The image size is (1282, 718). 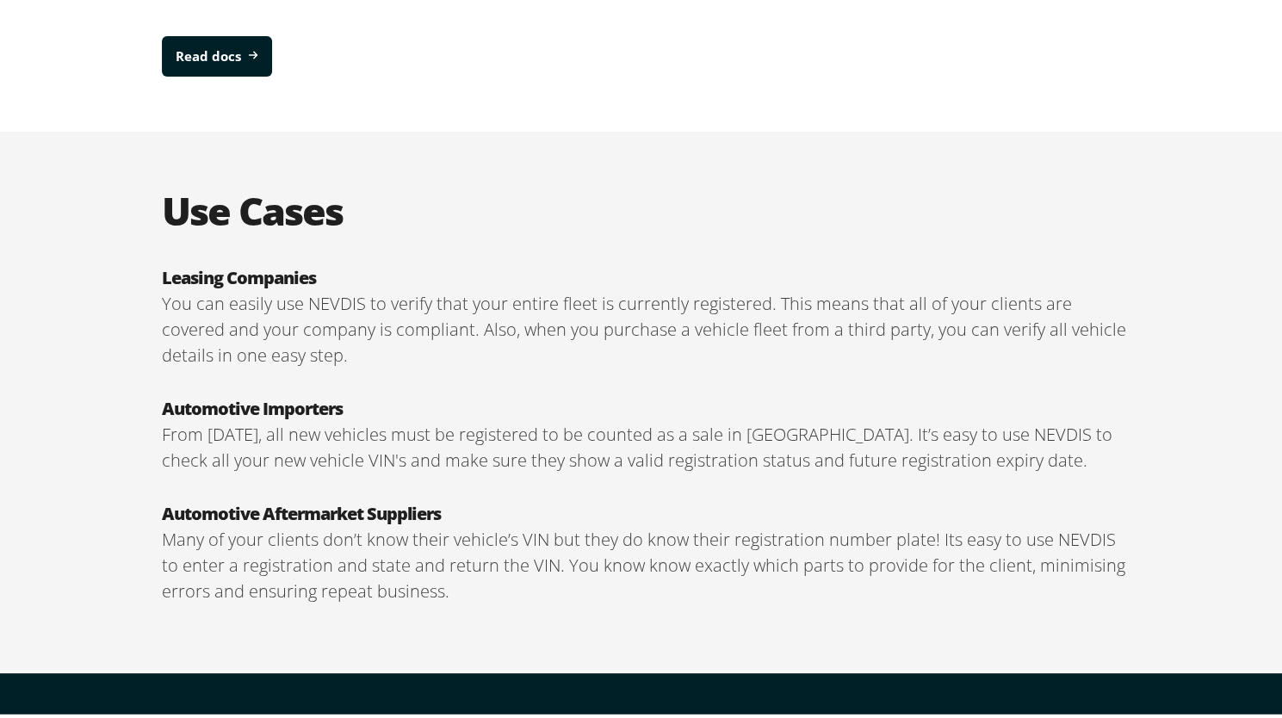 I want to click on h2: Use Cases, so click(x=647, y=207).